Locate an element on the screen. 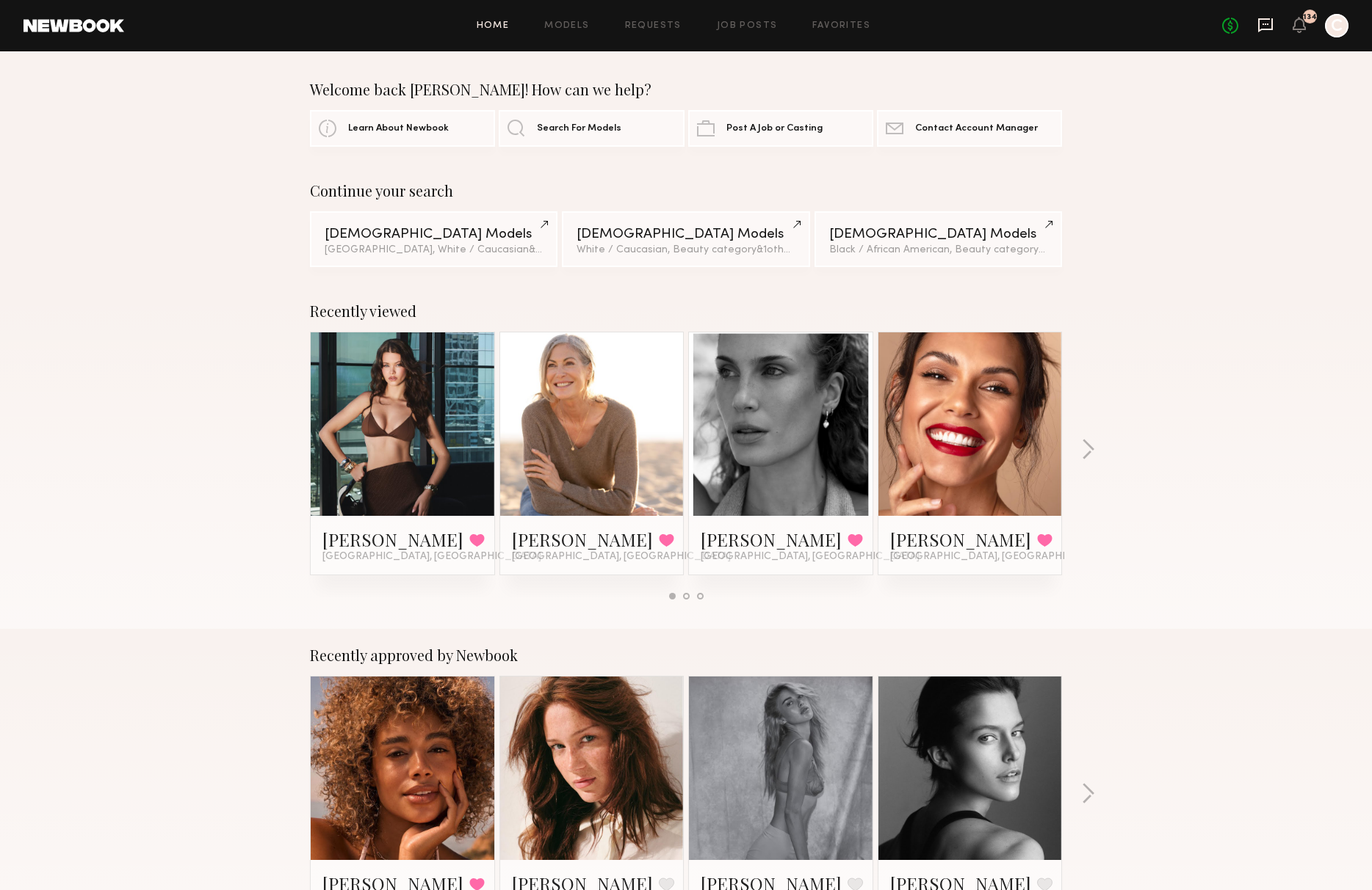  span: & 2 other filter s is located at coordinates (564, 250).